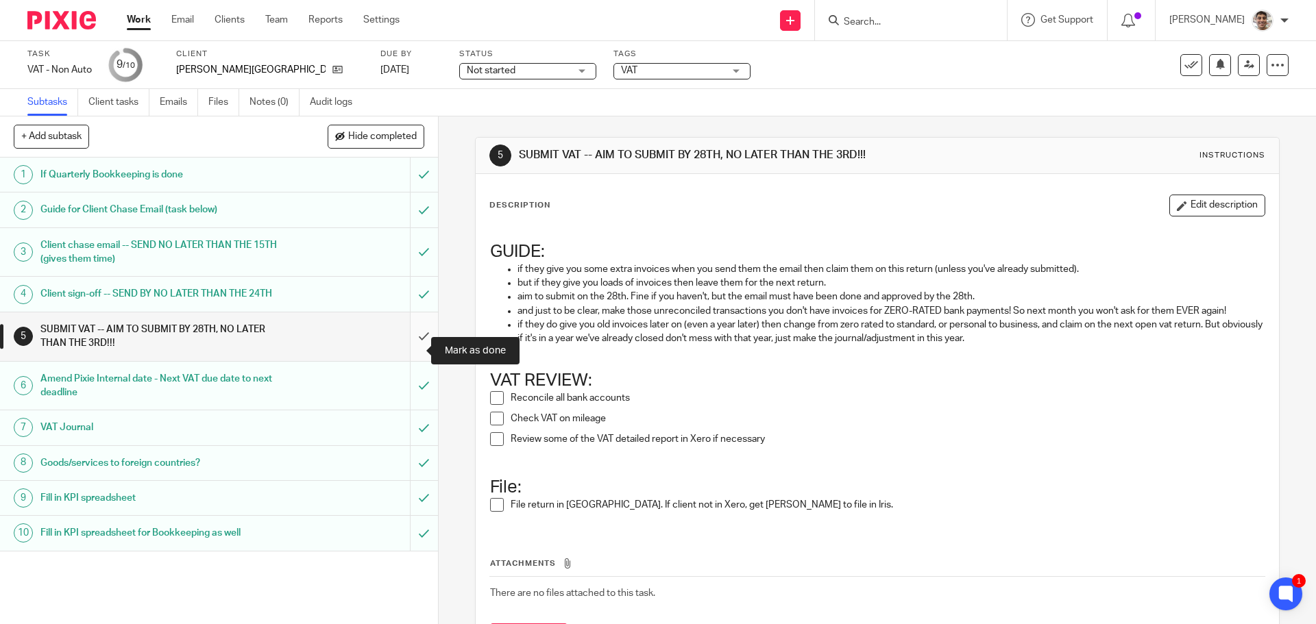 Image resolution: width=1316 pixels, height=624 pixels. What do you see at coordinates (336, 102) in the screenshot?
I see `a: Audit logs` at bounding box center [336, 102].